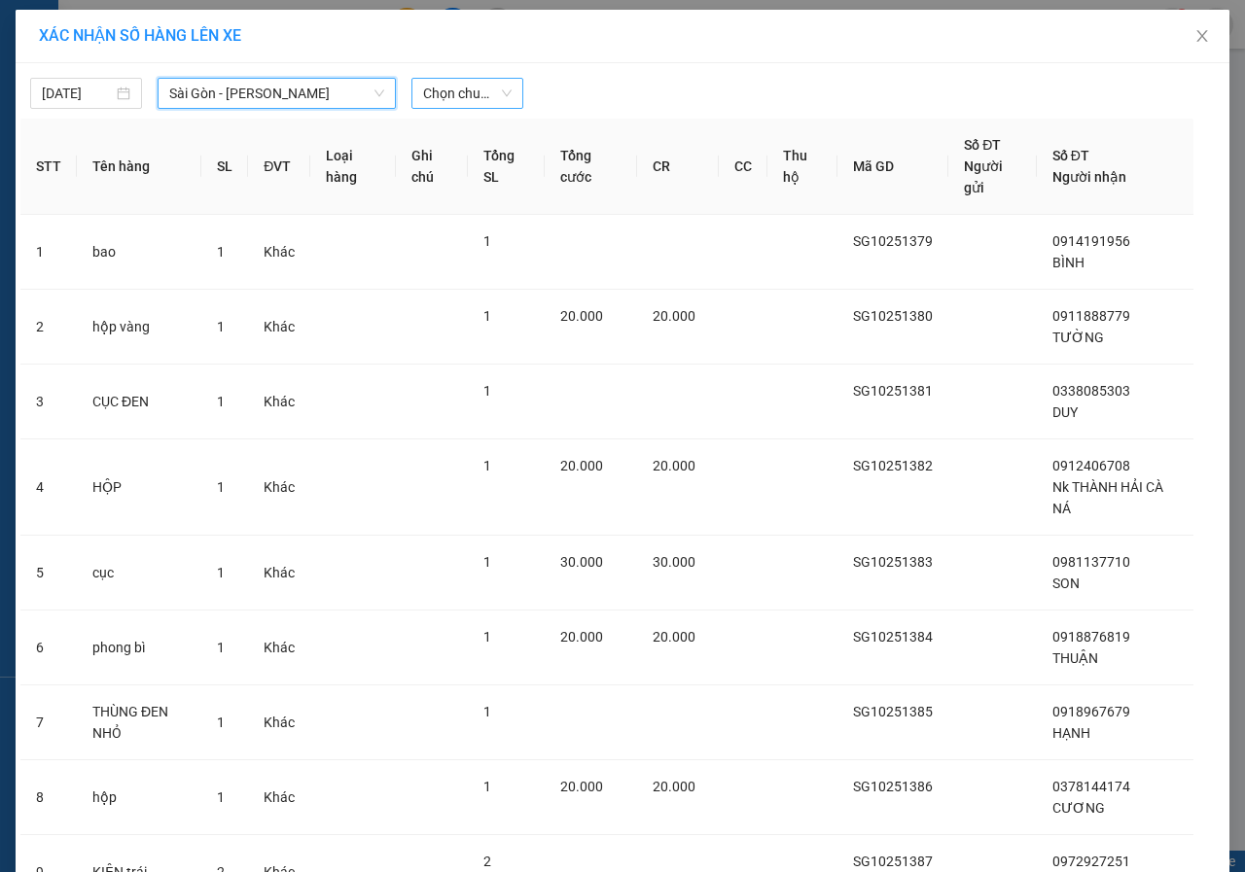  Describe the element at coordinates (139, 252) in the screenshot. I see `td: bao` at that location.